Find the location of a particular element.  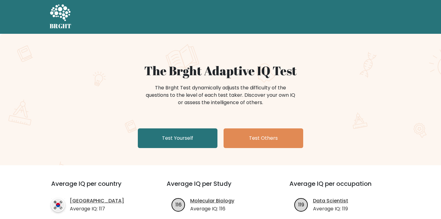

a: Test Others is located at coordinates (264, 138).